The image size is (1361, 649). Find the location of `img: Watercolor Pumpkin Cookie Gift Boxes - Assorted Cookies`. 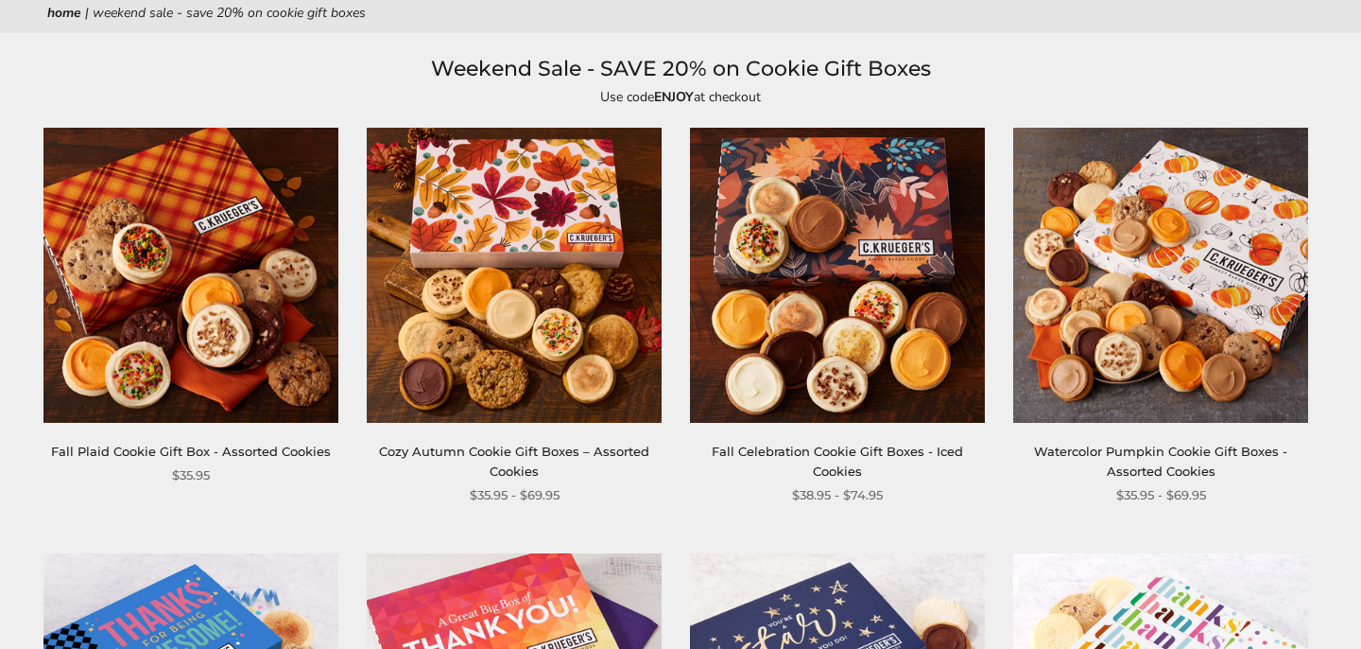

img: Watercolor Pumpkin Cookie Gift Boxes - Assorted Cookies is located at coordinates (1161, 275).